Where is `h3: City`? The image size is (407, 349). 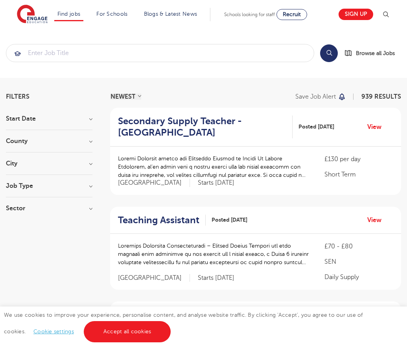
h3: City is located at coordinates (49, 164).